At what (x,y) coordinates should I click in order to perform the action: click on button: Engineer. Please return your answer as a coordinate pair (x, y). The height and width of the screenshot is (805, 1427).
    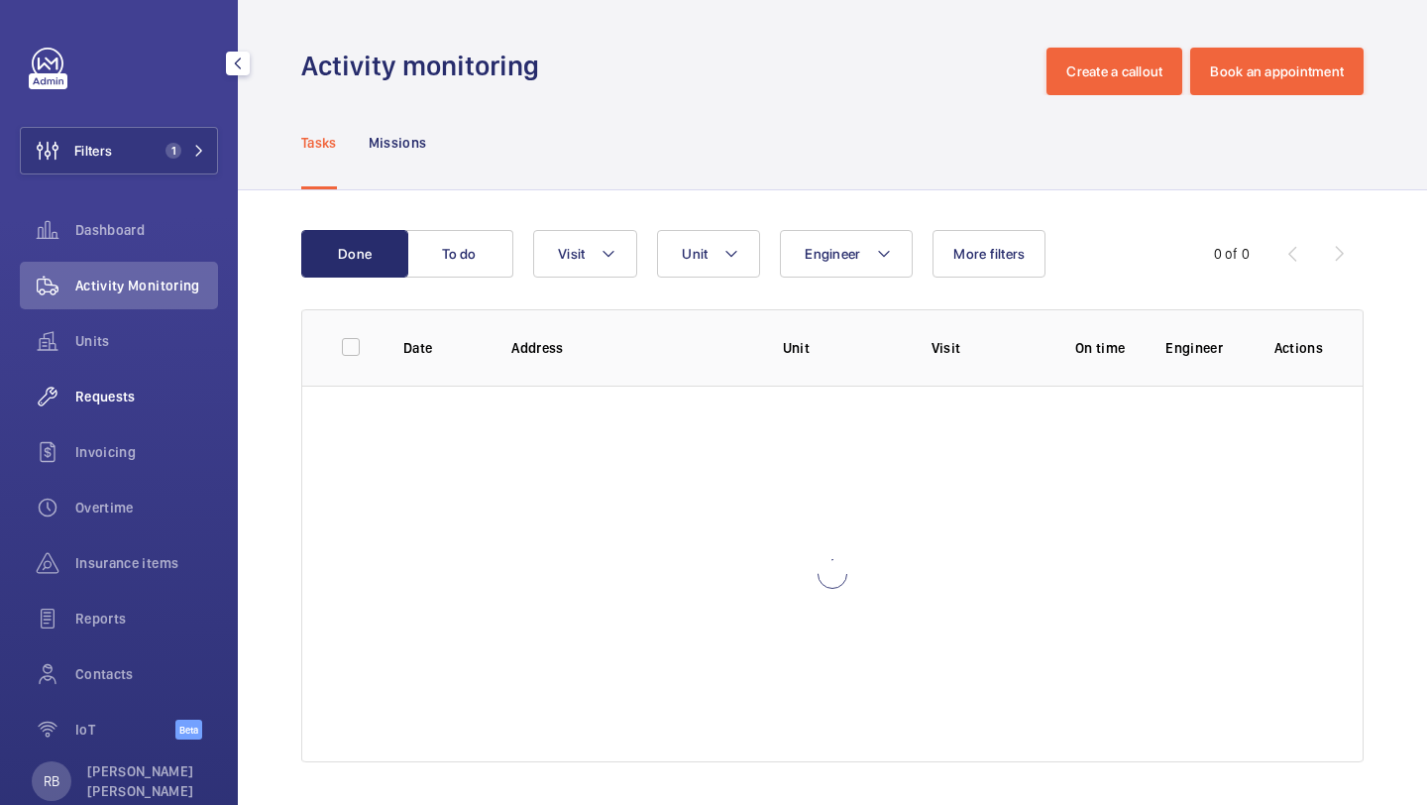
    Looking at the image, I should click on (847, 254).